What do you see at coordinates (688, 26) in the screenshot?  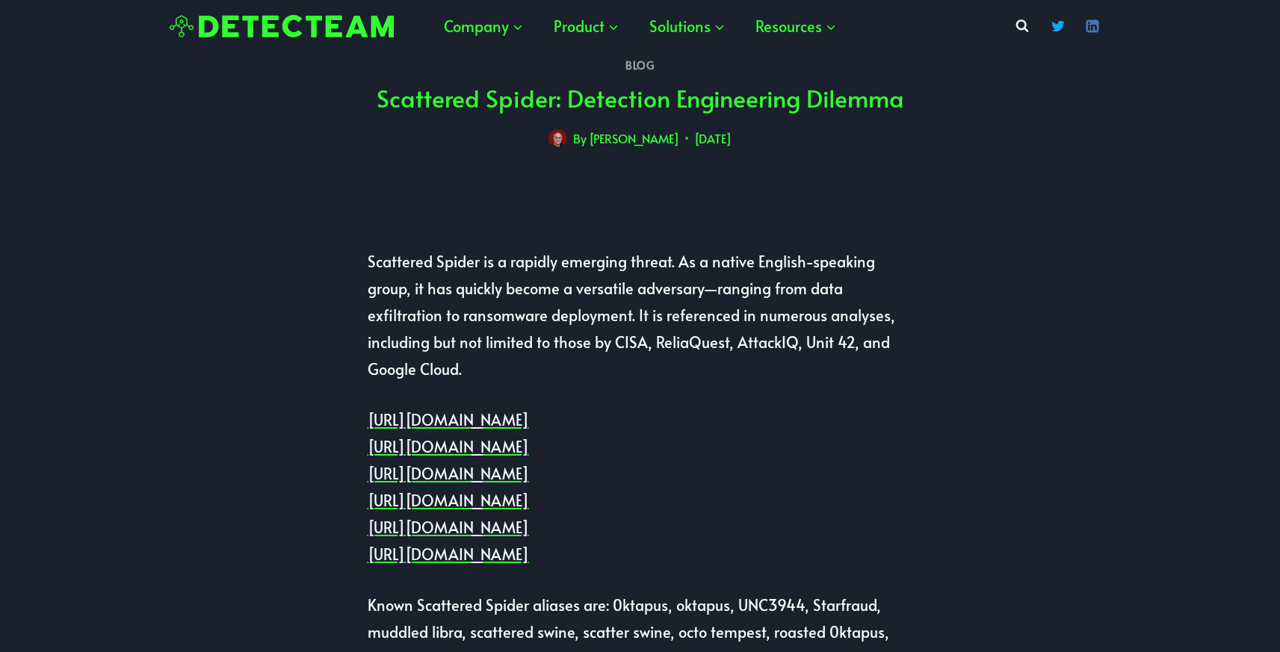 I see `span: Solutions` at bounding box center [688, 26].